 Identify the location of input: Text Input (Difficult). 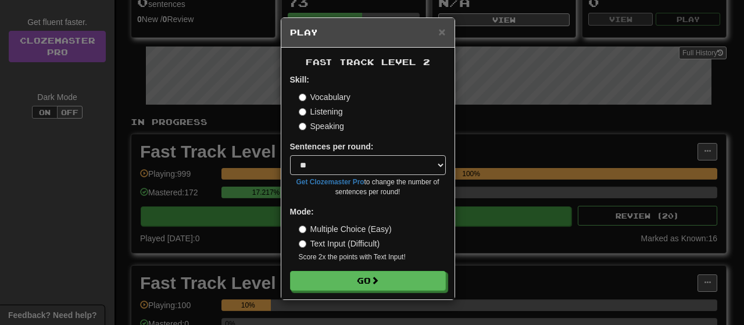
(302, 244).